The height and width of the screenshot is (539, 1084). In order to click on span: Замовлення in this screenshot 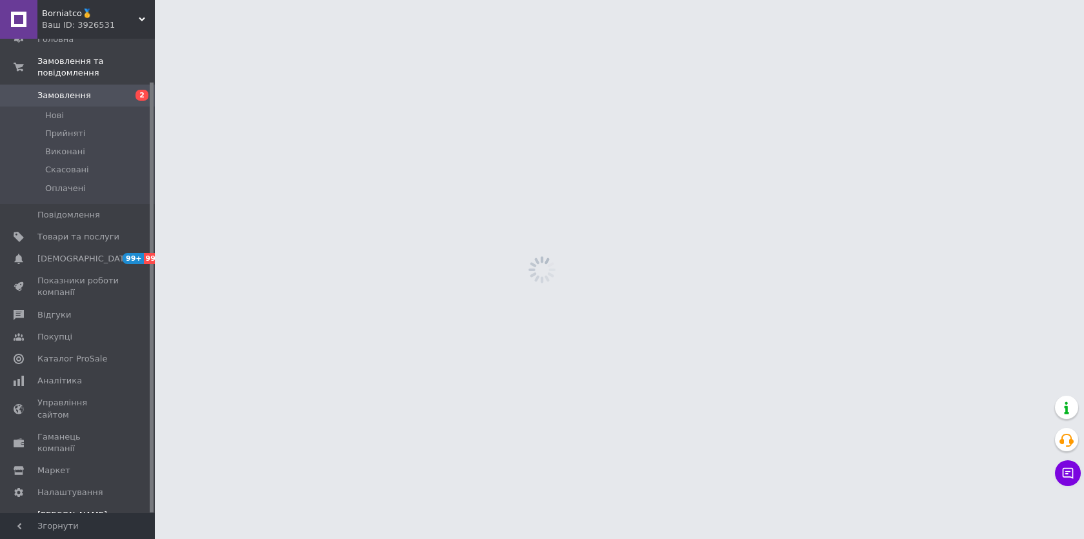, I will do `click(64, 95)`.